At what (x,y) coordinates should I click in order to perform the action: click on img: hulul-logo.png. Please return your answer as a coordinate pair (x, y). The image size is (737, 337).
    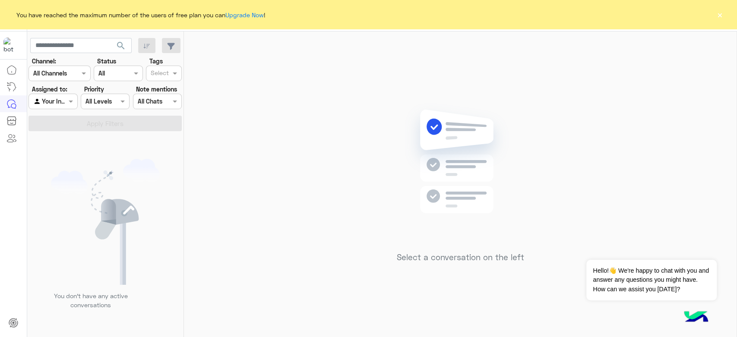
    Looking at the image, I should click on (696, 318).